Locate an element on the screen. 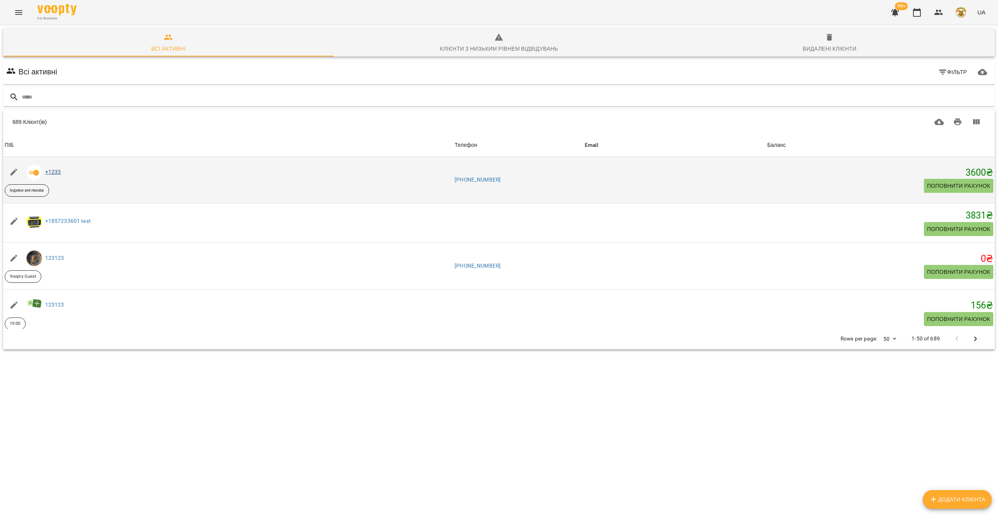 The width and height of the screenshot is (998, 515). div: Індиви англмова is located at coordinates (27, 191).